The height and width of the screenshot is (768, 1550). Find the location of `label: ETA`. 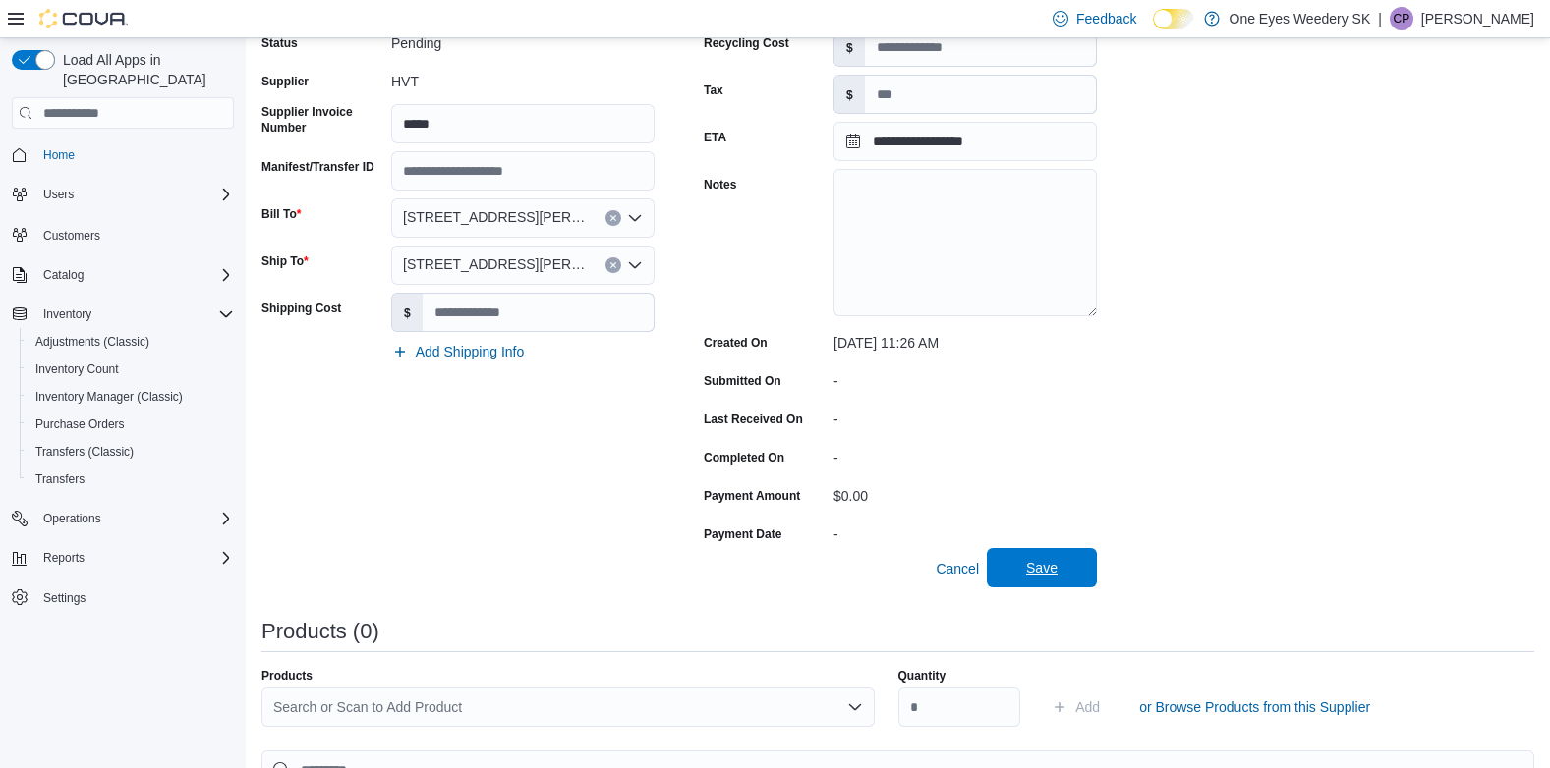

label: ETA is located at coordinates (714, 138).